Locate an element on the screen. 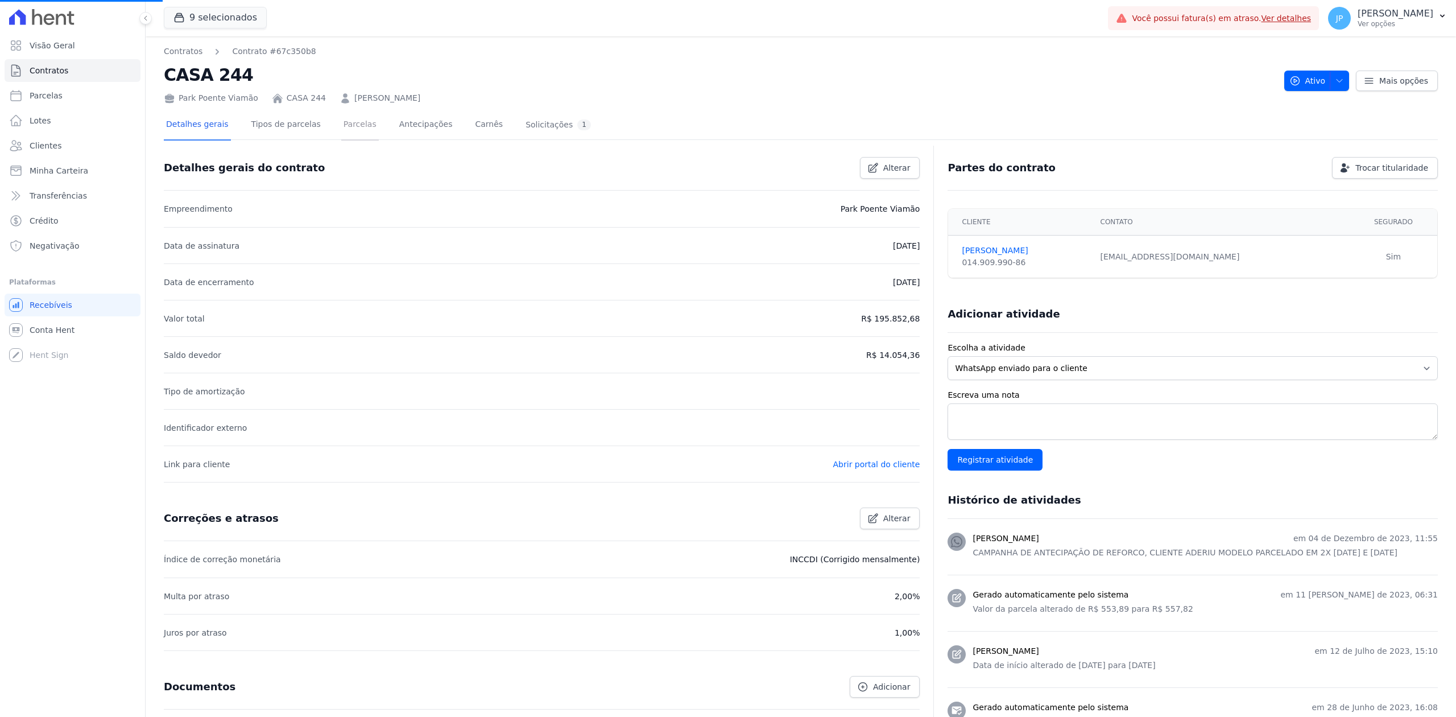 The image size is (1456, 717). p: Ver opções is located at coordinates (1395, 24).